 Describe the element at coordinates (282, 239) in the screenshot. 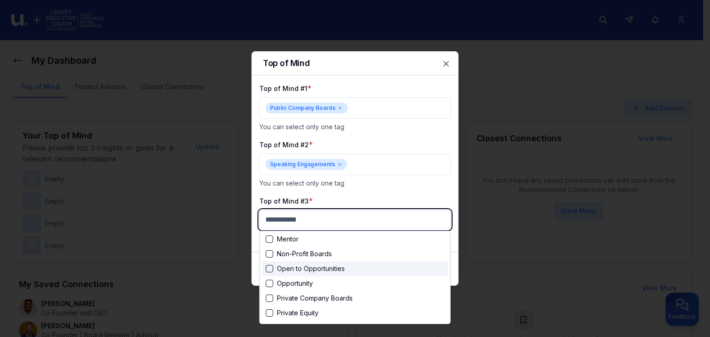

I see `div: Mentor` at that location.